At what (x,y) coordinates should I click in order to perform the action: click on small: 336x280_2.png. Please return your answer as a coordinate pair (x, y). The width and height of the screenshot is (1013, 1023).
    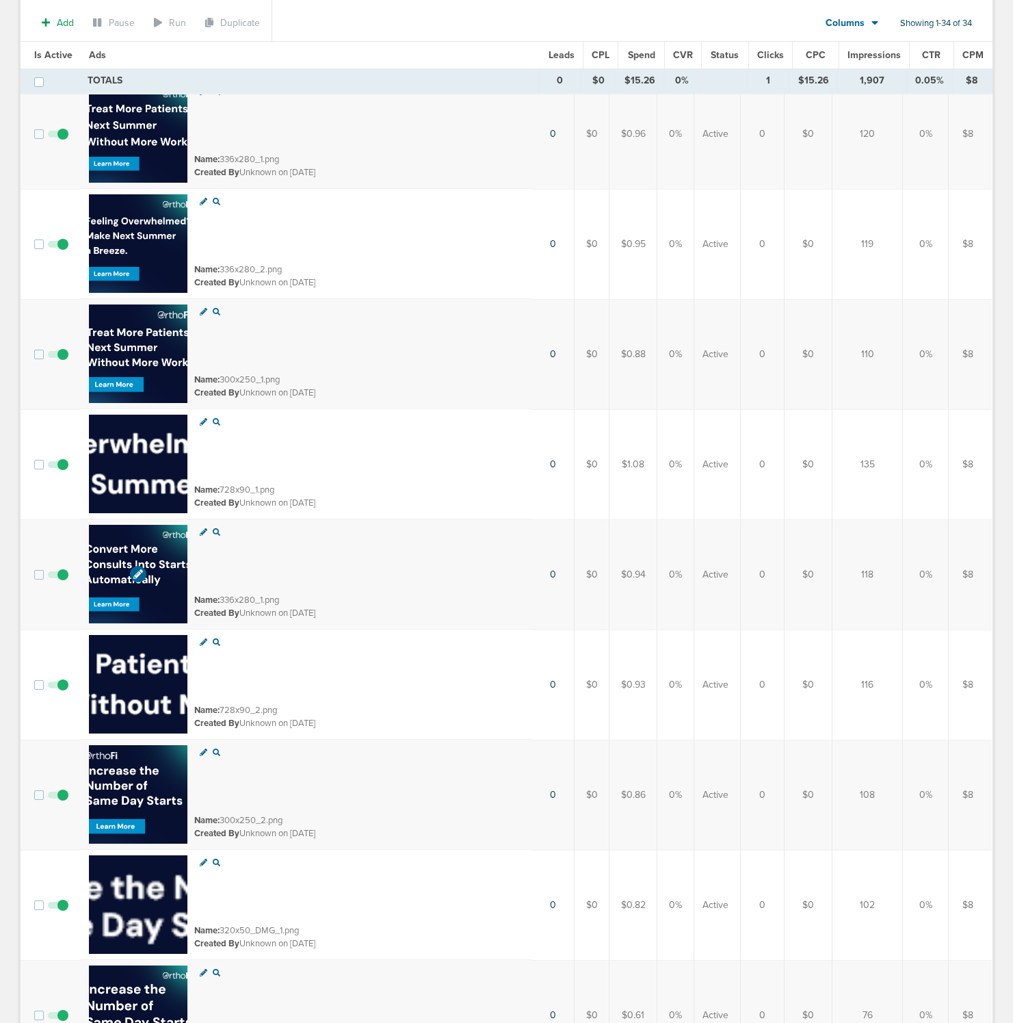
    Looking at the image, I should click on (238, 270).